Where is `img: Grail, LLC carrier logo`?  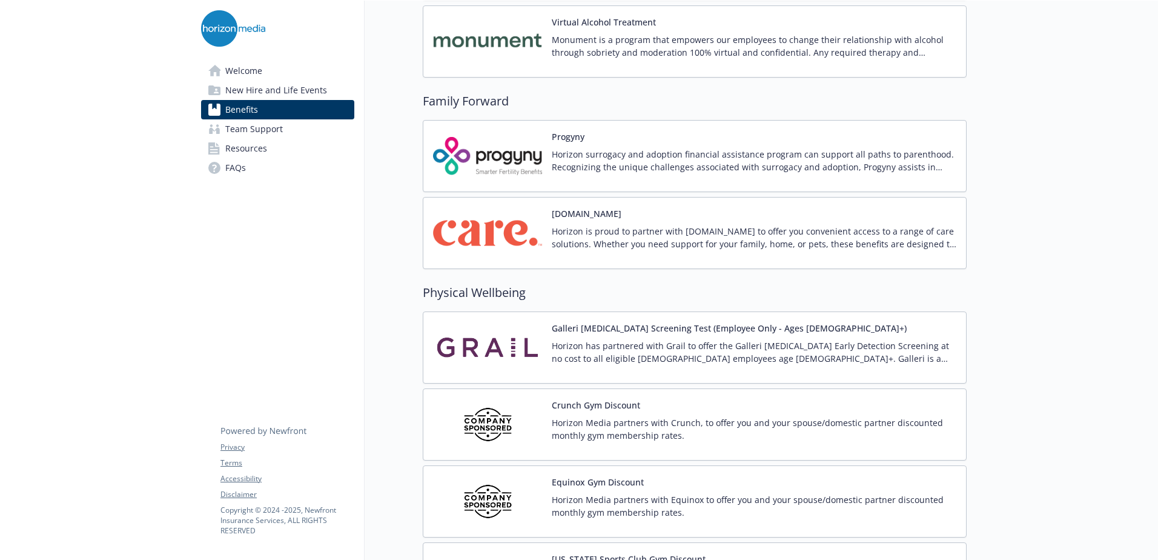 img: Grail, LLC carrier logo is located at coordinates (488, 347).